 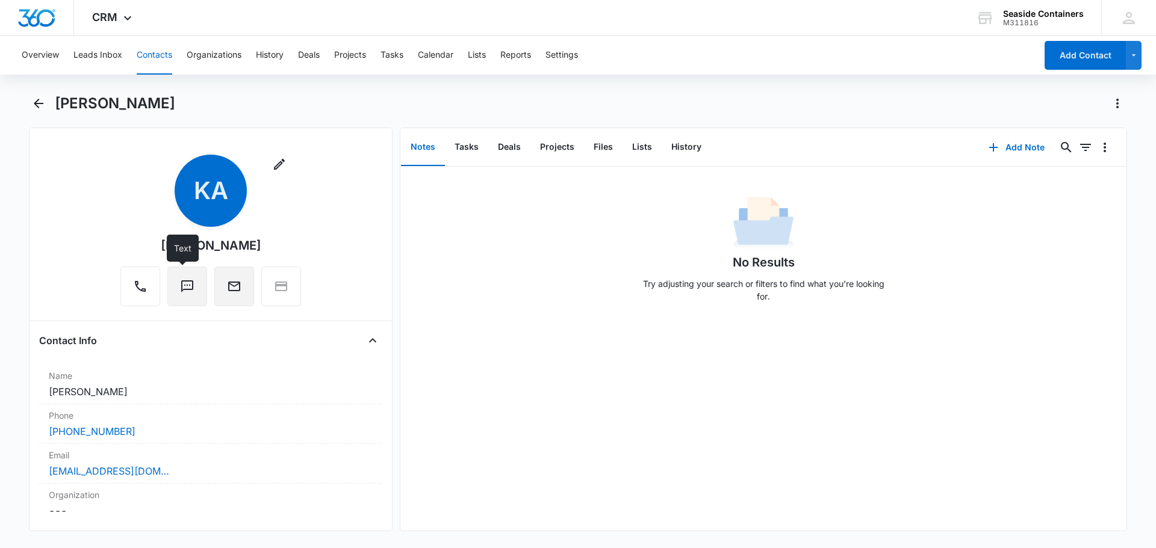 What do you see at coordinates (98, 55) in the screenshot?
I see `button: Leads Inbox` at bounding box center [98, 55].